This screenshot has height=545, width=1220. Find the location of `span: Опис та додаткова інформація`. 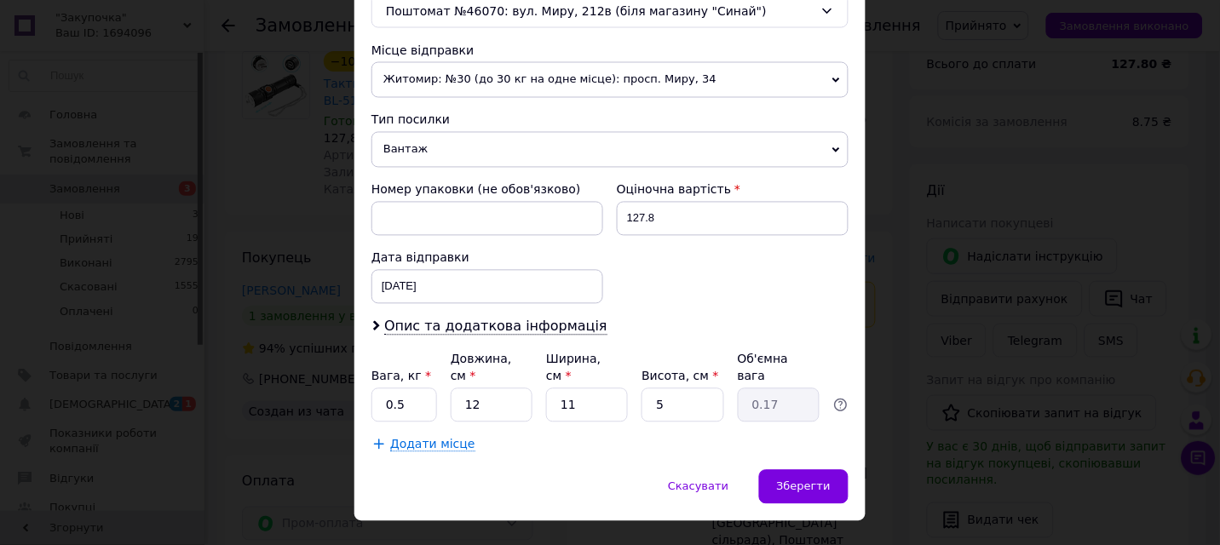

span: Опис та додаткова інформація is located at coordinates (496, 327).